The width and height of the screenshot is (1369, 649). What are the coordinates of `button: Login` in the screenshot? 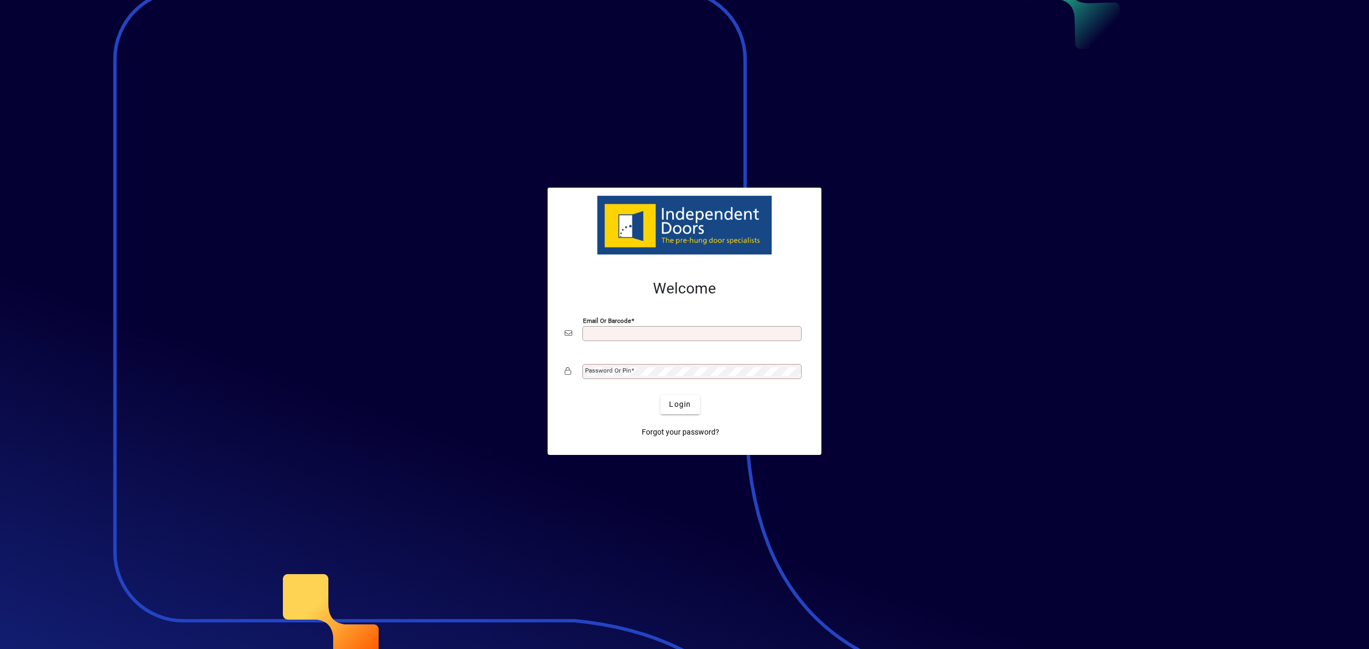 It's located at (680, 405).